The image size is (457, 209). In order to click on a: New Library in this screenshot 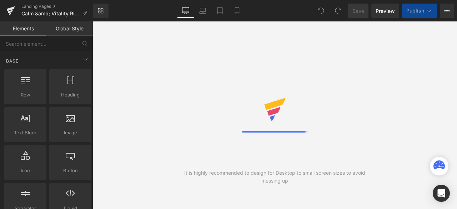, I will do `click(101, 11)`.